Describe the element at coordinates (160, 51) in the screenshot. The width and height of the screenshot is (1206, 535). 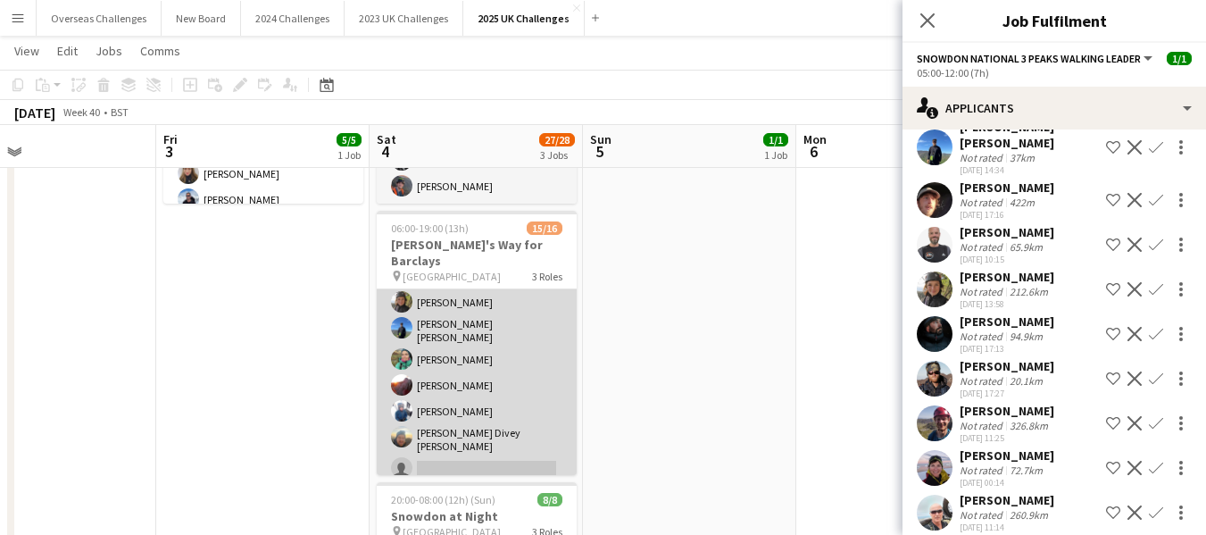
I see `span: Comms` at that location.